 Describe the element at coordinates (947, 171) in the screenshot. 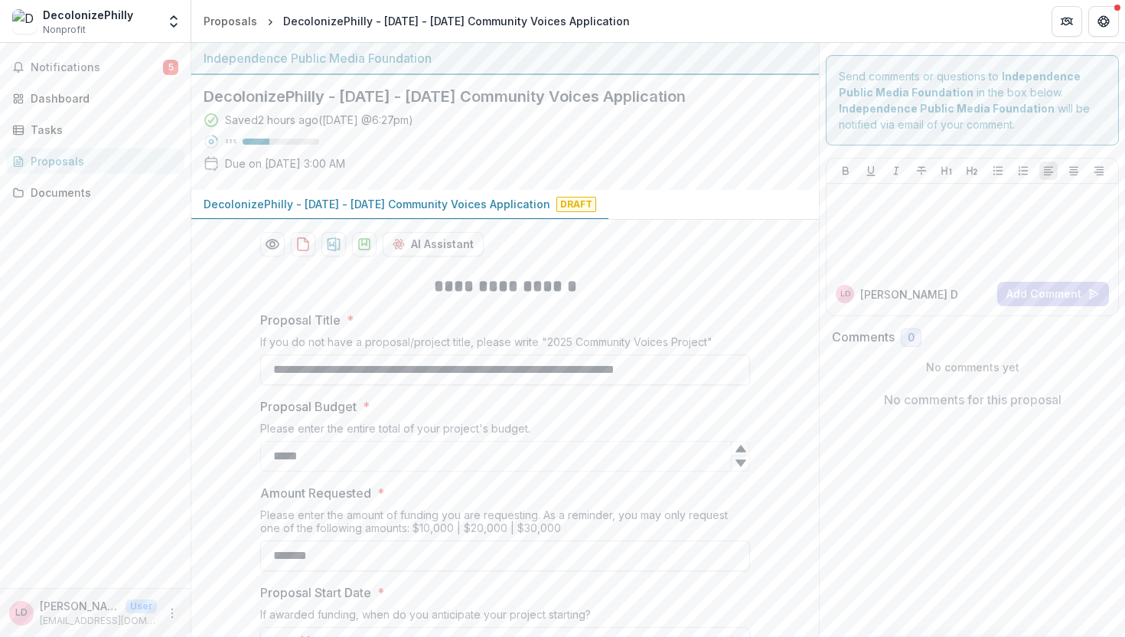

I see `button: Heading 1` at that location.